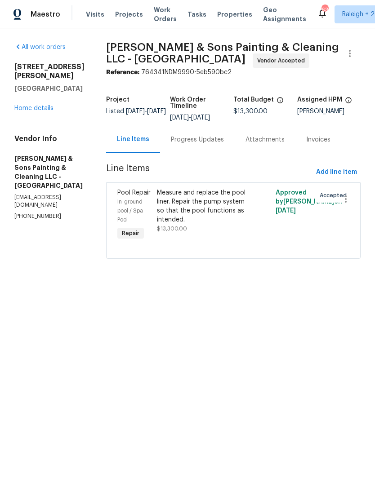  What do you see at coordinates (280, 102) in the screenshot?
I see `span: The total cost of line items that have been proposed by Opendoor. This sum includes line items th...` at bounding box center [280, 102].